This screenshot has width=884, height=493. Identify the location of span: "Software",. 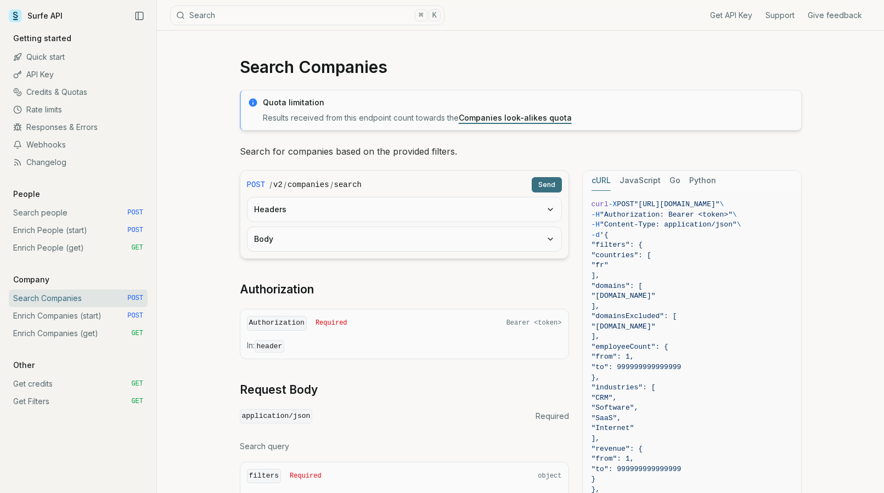
(615, 408).